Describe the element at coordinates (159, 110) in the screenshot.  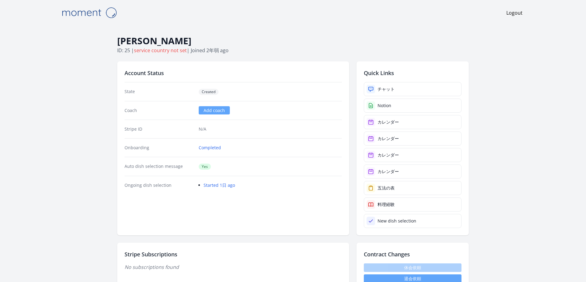
I see `dt: Coach` at that location.